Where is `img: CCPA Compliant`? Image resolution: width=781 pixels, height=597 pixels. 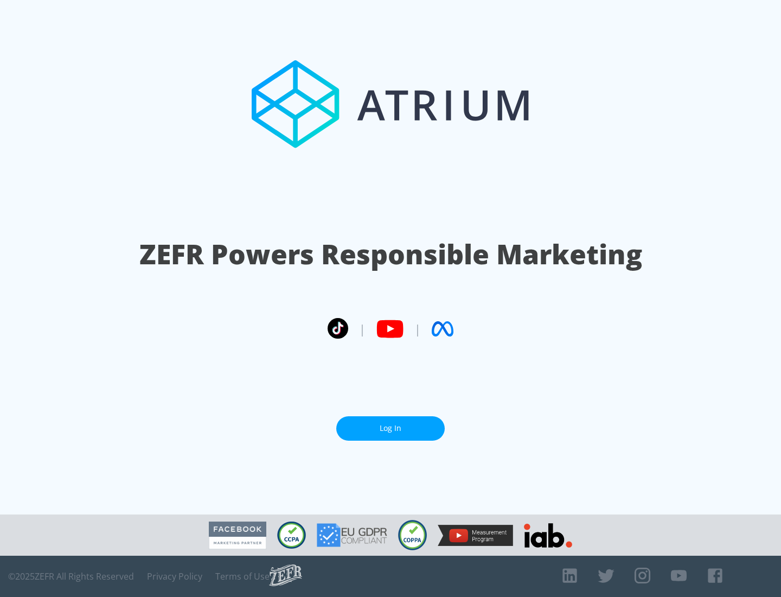 img: CCPA Compliant is located at coordinates (291, 535).